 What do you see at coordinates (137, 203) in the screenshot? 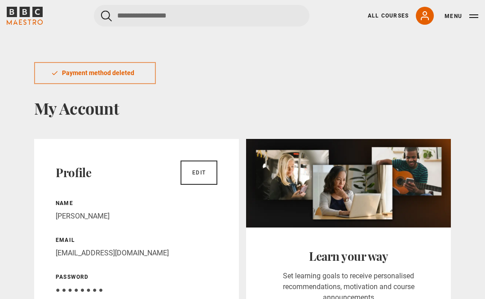
I see `p: Name` at bounding box center [137, 203].